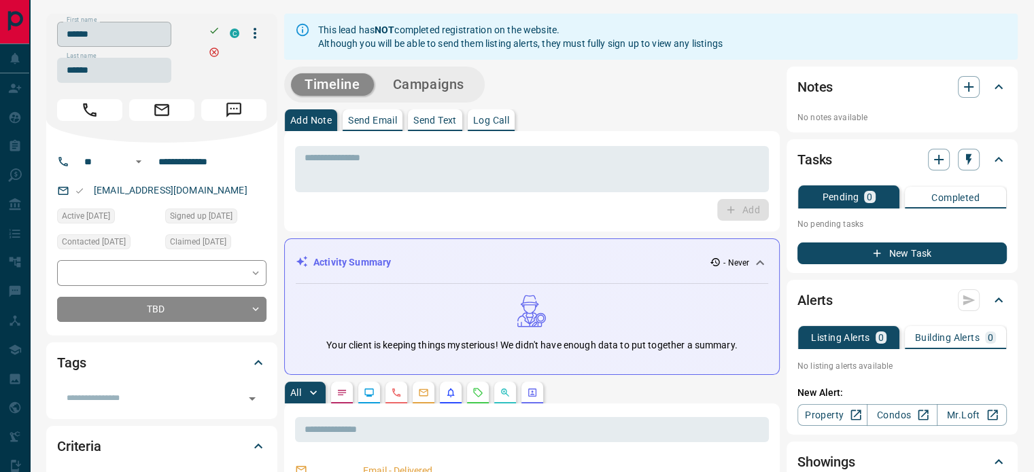  I want to click on div: Tags, so click(162, 363).